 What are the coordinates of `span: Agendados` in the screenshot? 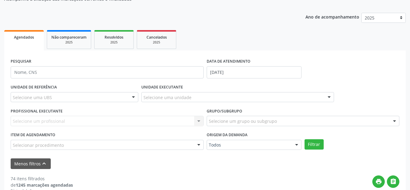 It's located at (24, 37).